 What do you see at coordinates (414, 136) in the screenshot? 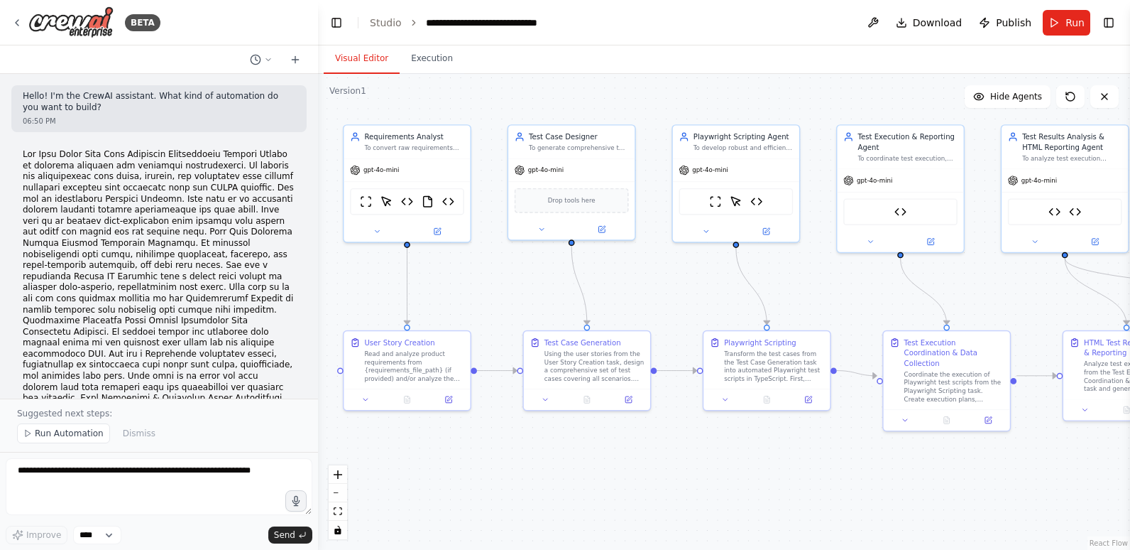
I see `div: Requirements Analyst` at bounding box center [414, 136].